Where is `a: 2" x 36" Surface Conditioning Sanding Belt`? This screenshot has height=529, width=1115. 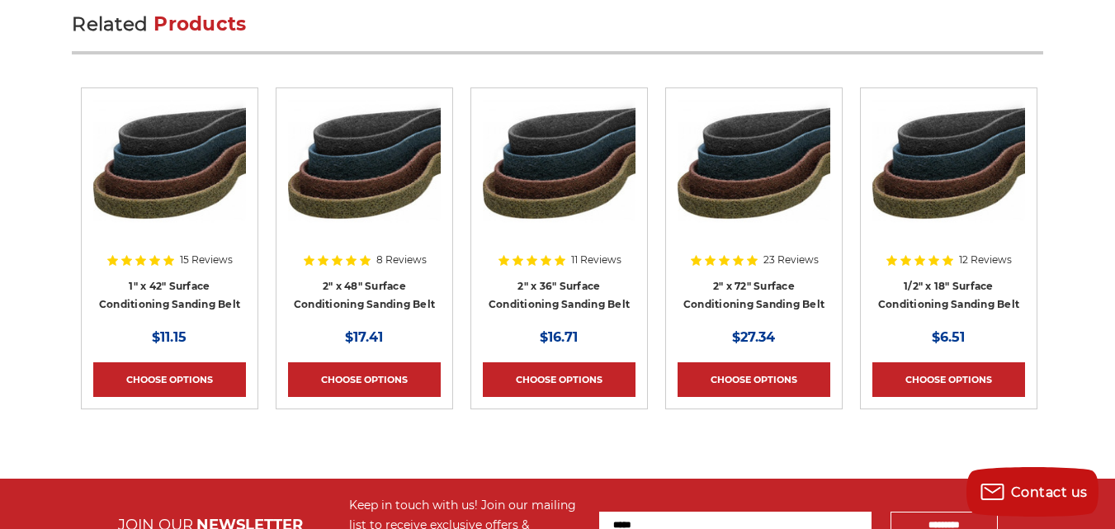
a: 2" x 36" Surface Conditioning Sanding Belt is located at coordinates (559, 295).